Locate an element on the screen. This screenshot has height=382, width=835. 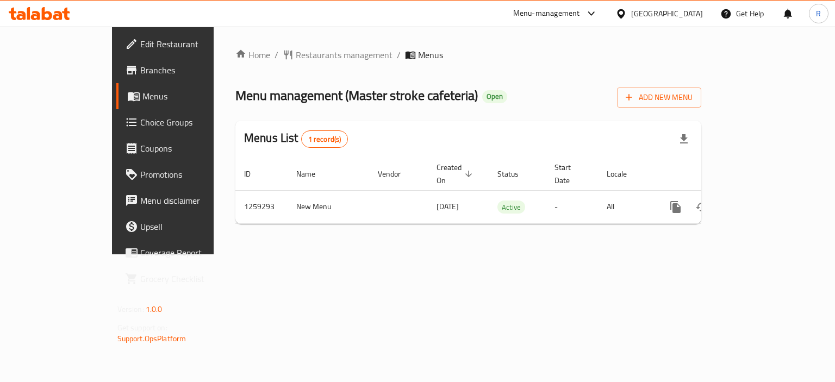
span: Open is located at coordinates (494, 96).